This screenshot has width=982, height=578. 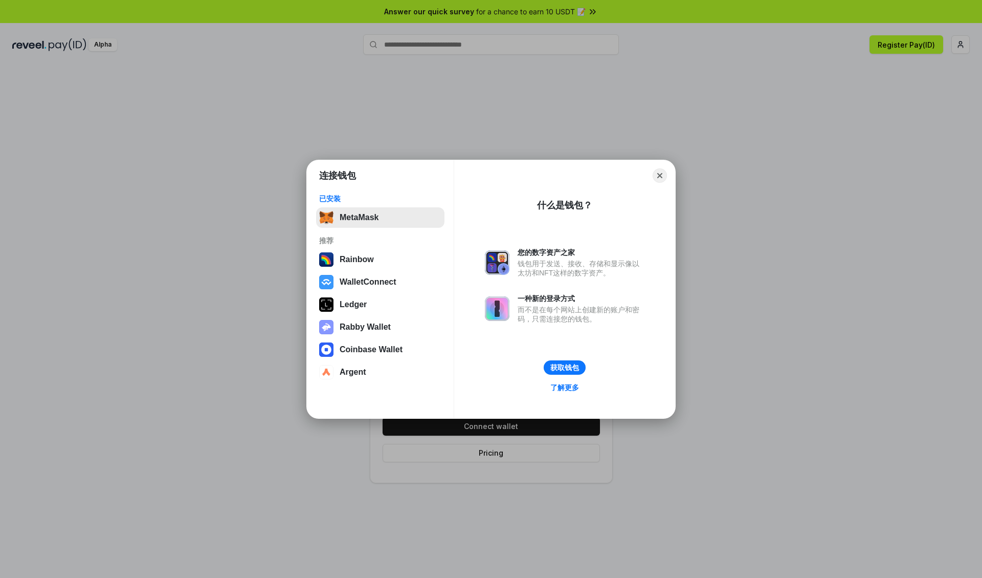 I want to click on button: 获取钱包, so click(x=565, y=367).